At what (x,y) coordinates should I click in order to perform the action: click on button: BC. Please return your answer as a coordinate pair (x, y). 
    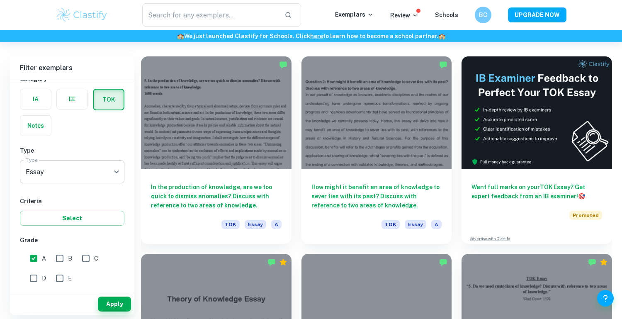
    Looking at the image, I should click on (483, 15).